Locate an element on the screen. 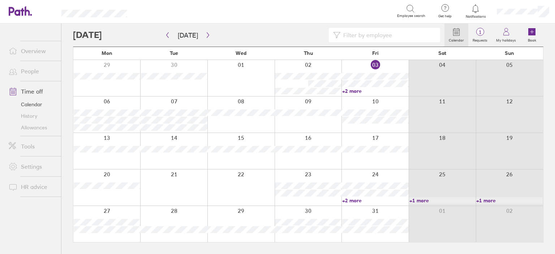 This screenshot has height=254, width=555. label: My holidays is located at coordinates (506, 39).